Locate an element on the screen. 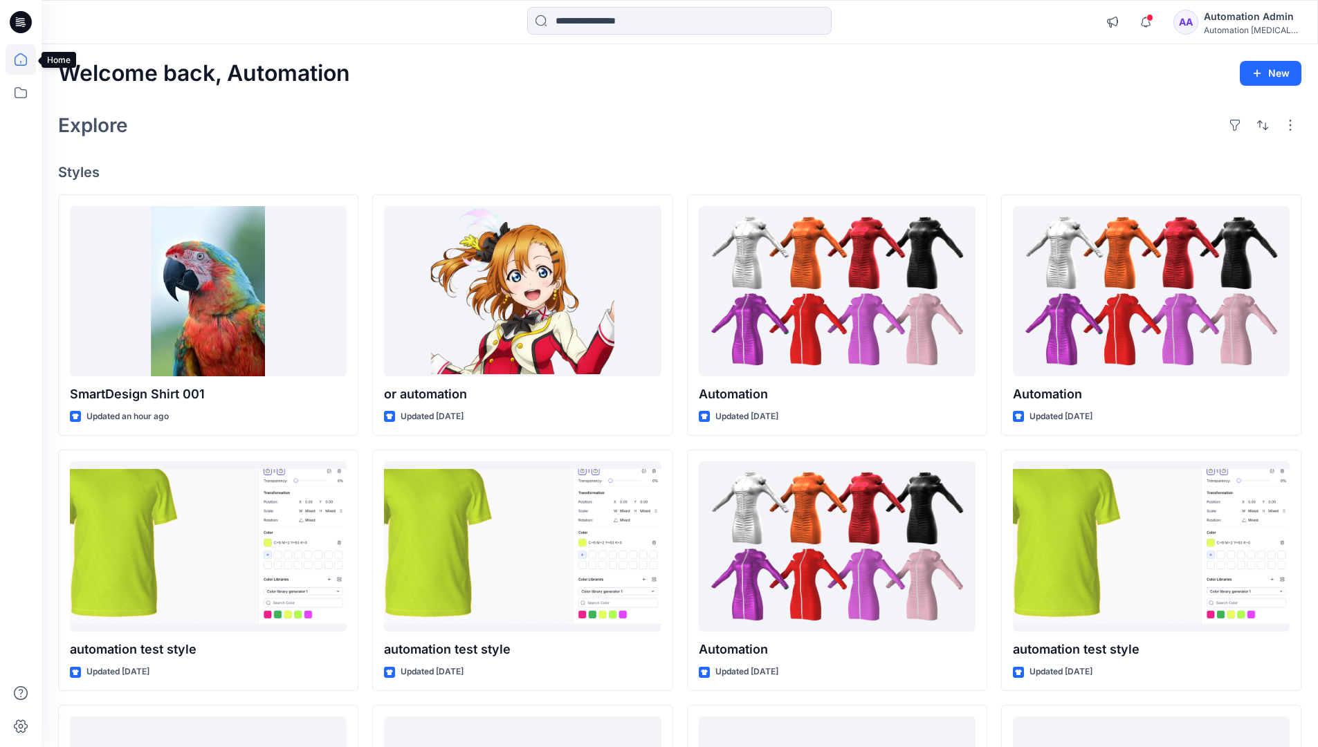 The image size is (1318, 747). div: Automation Admin is located at coordinates (1252, 17).